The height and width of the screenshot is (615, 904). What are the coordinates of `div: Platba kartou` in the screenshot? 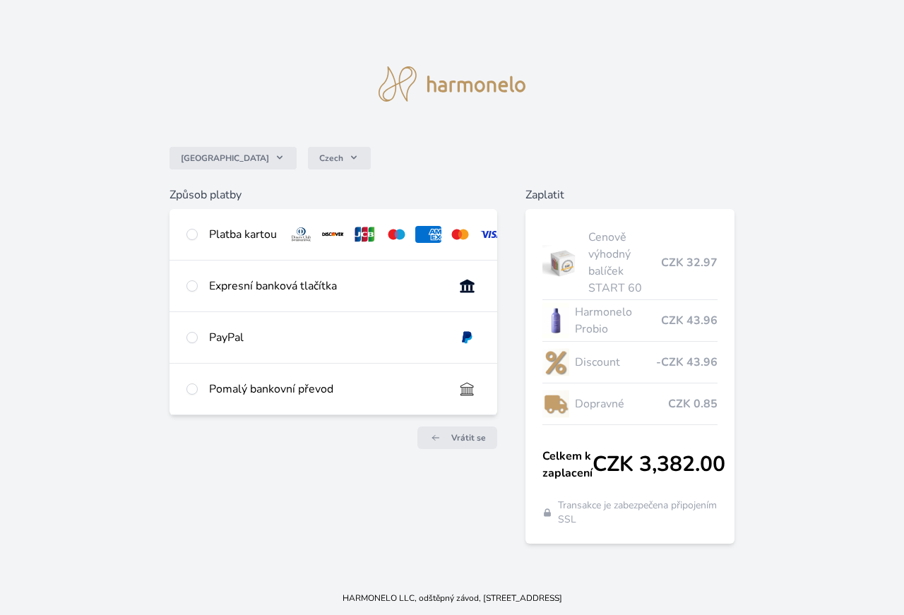 It's located at (243, 235).